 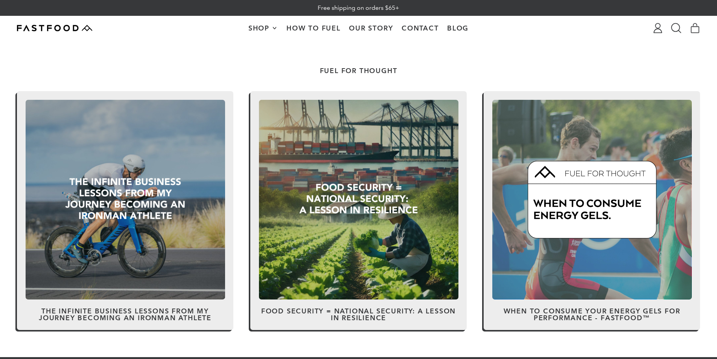 What do you see at coordinates (125, 314) in the screenshot?
I see `a: The Infinite Business Lessons from My Journey Becoming an Ironman Athlete` at bounding box center [125, 314].